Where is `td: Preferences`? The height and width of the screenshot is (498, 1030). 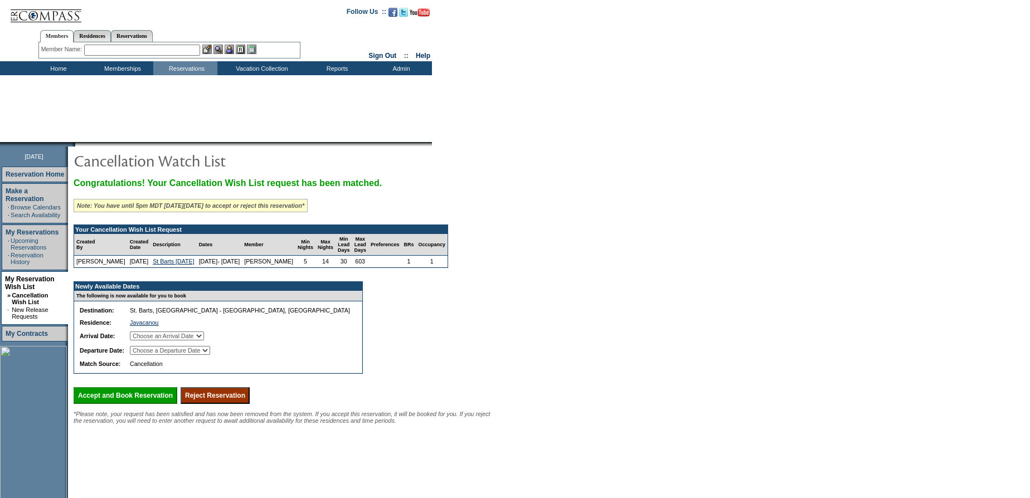 td: Preferences is located at coordinates (385, 245).